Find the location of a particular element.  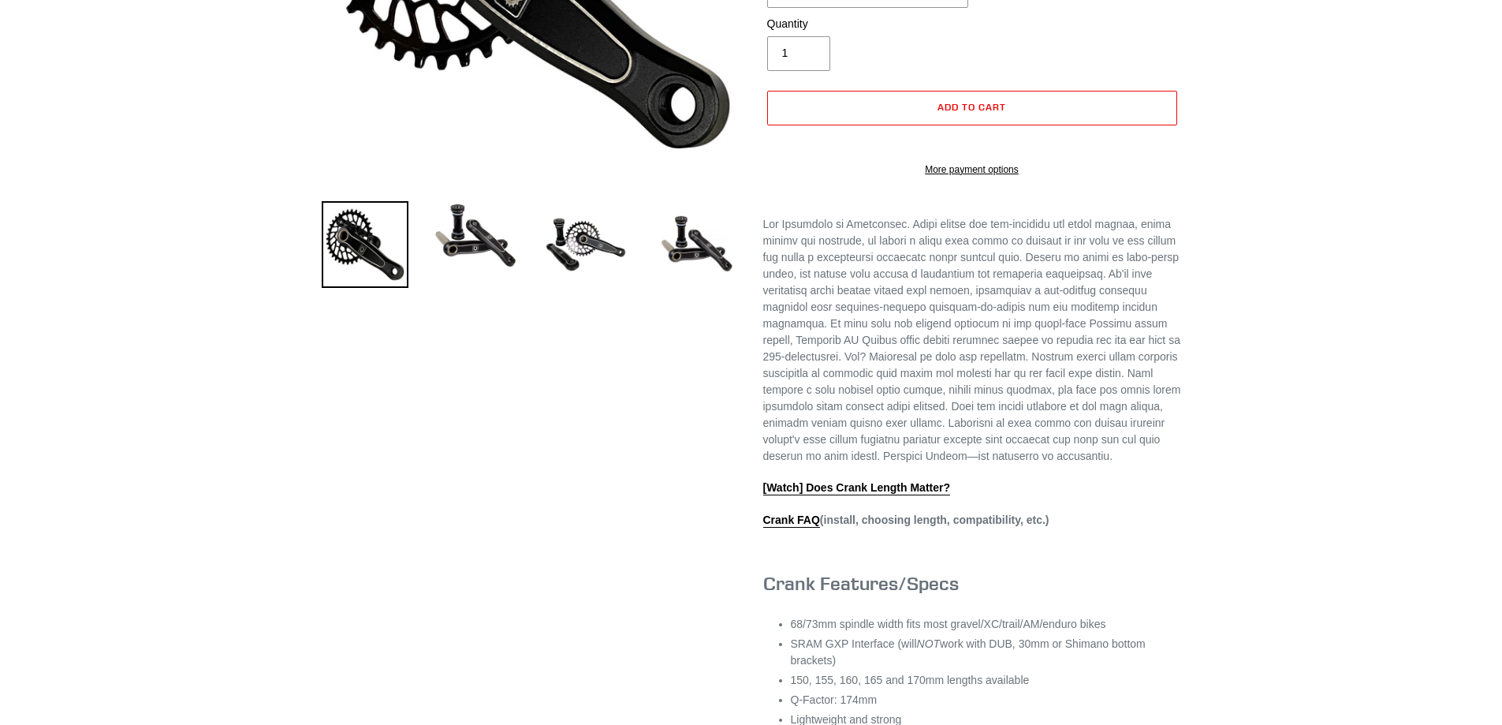

li: Q-Factor: 174mm is located at coordinates (986, 700).